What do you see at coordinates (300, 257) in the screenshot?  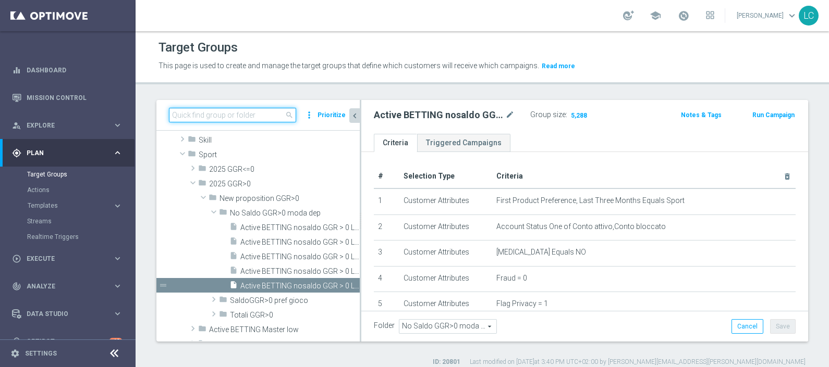 I see `span: Active BETTING nosaldo GGR &gt; 0 L3M modeL` at bounding box center [300, 257].